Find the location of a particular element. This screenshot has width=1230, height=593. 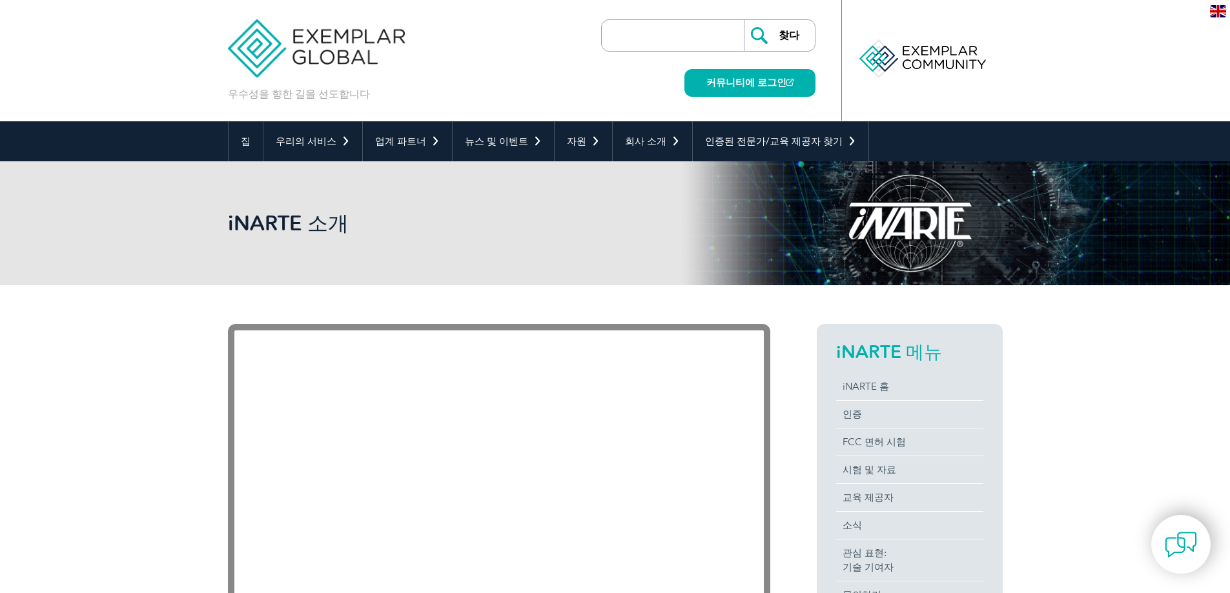

input: 찾다 is located at coordinates (779, 36).